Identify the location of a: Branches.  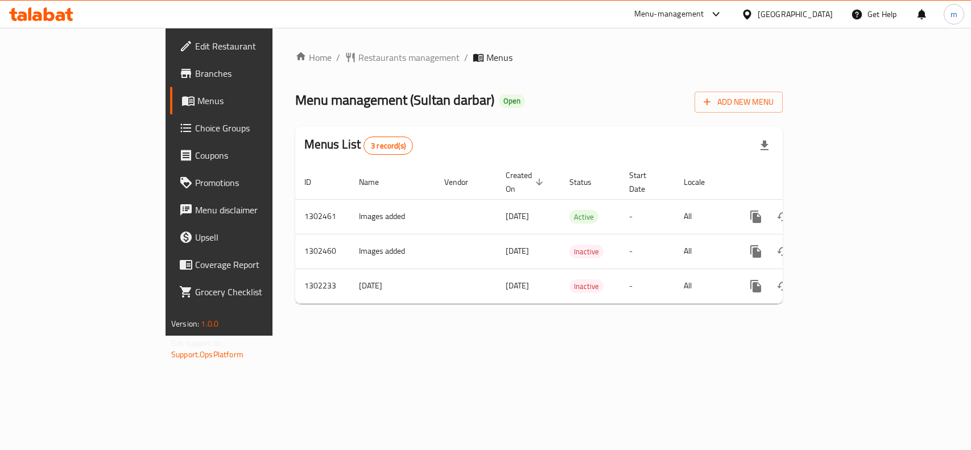
(249, 73).